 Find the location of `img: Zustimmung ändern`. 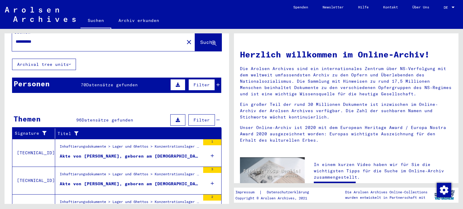

img: Zustimmung ändern is located at coordinates (444, 190).